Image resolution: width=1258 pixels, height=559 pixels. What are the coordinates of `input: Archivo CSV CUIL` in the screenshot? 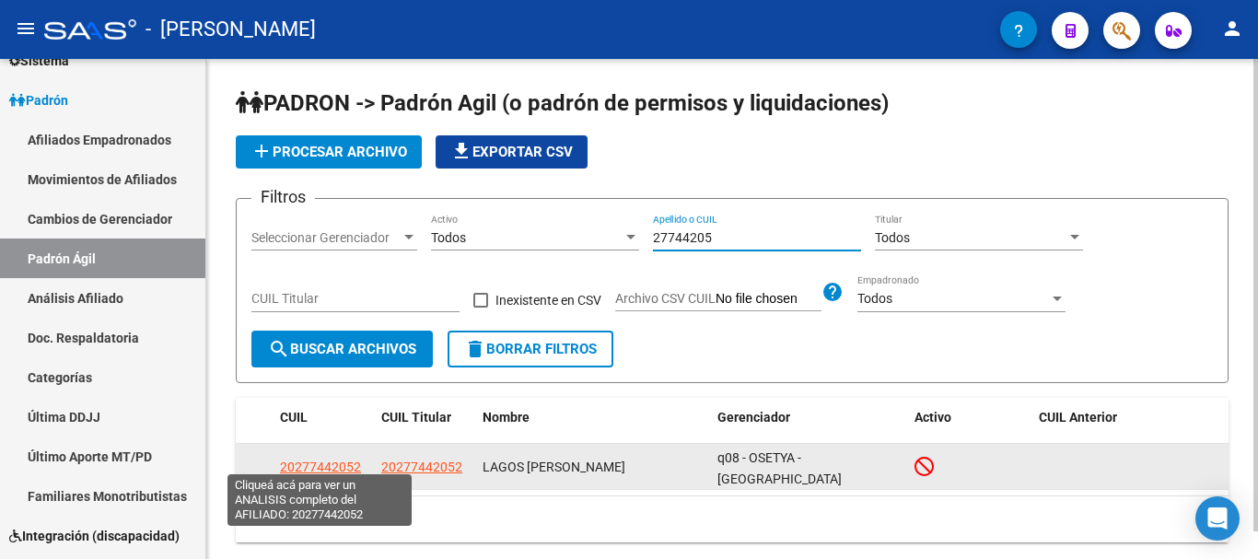 It's located at (768, 299).